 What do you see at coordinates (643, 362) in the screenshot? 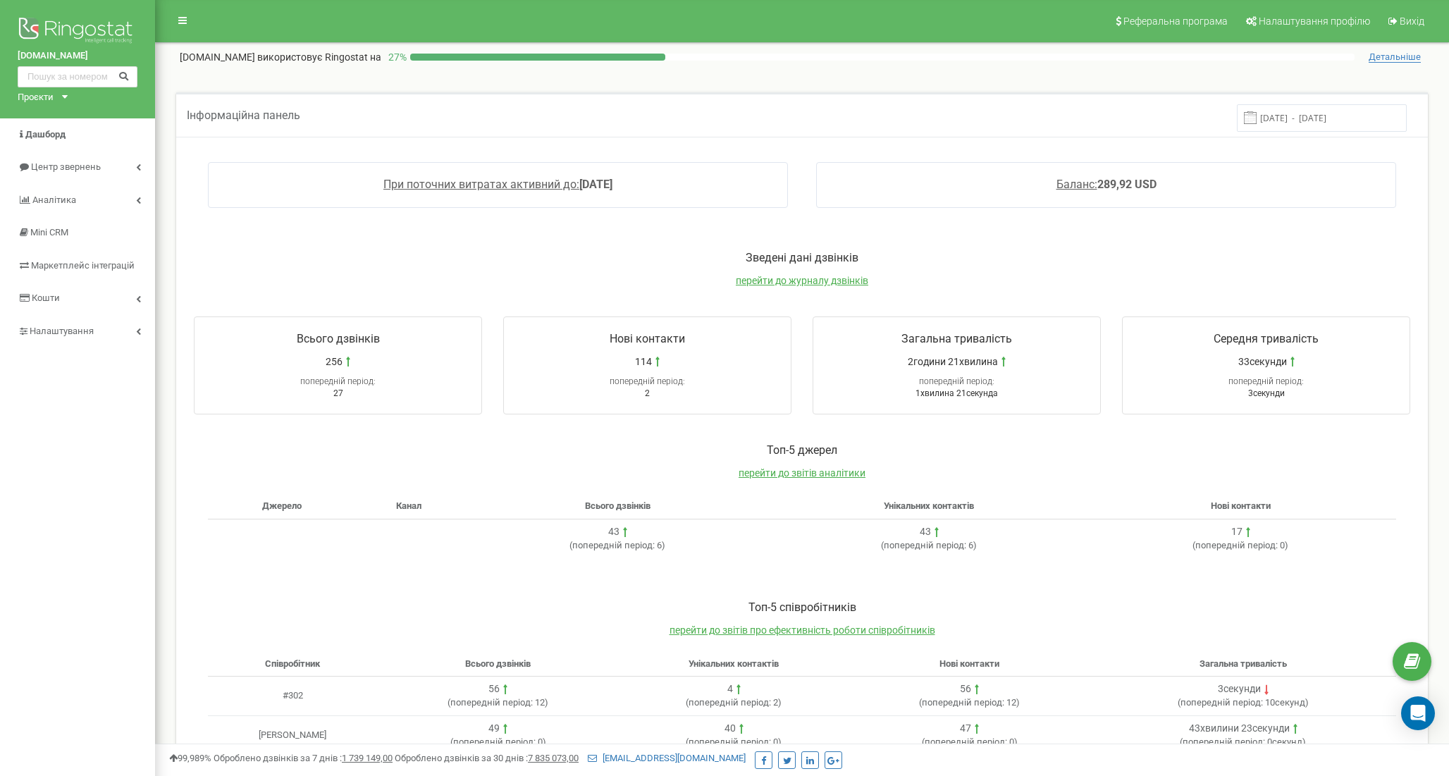
I see `span: 114` at bounding box center [643, 362].